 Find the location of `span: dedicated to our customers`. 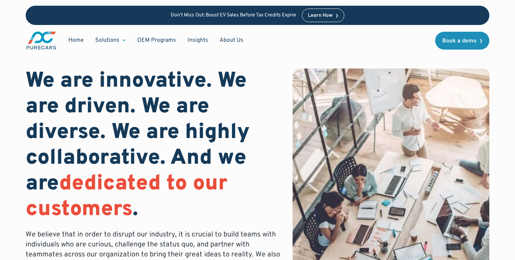

span: dedicated to our customers is located at coordinates (127, 197).